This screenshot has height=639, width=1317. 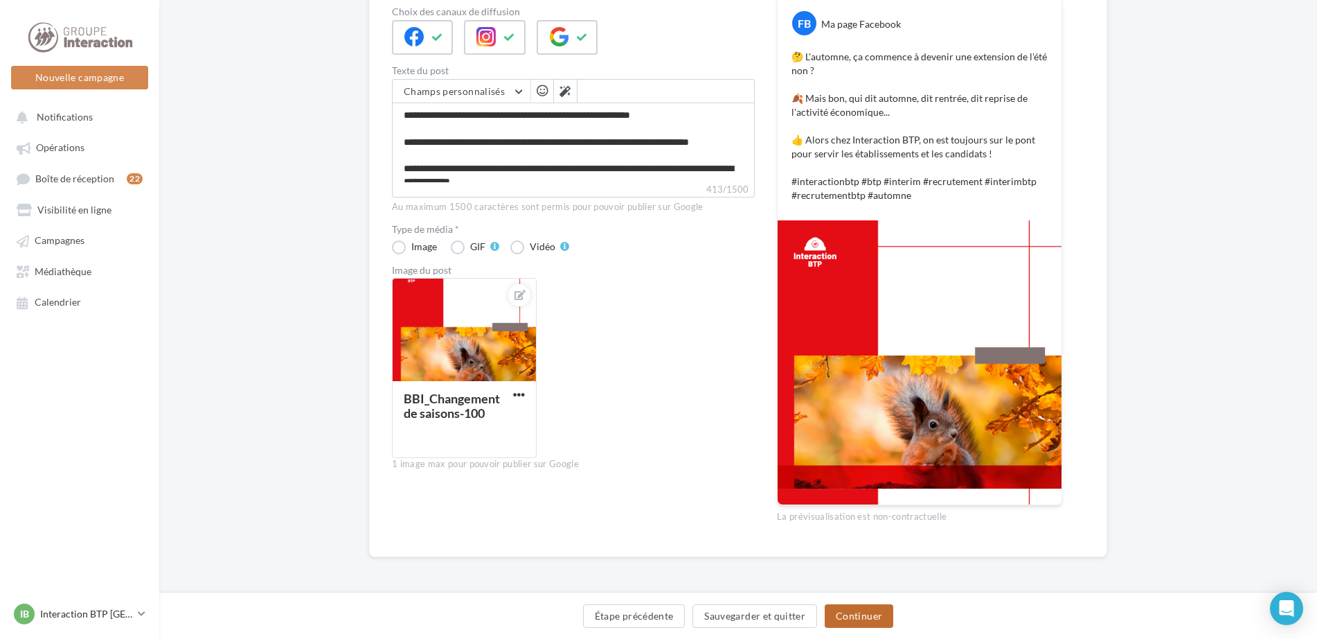 I want to click on label: Choix des canaux de diffusion, so click(x=574, y=12).